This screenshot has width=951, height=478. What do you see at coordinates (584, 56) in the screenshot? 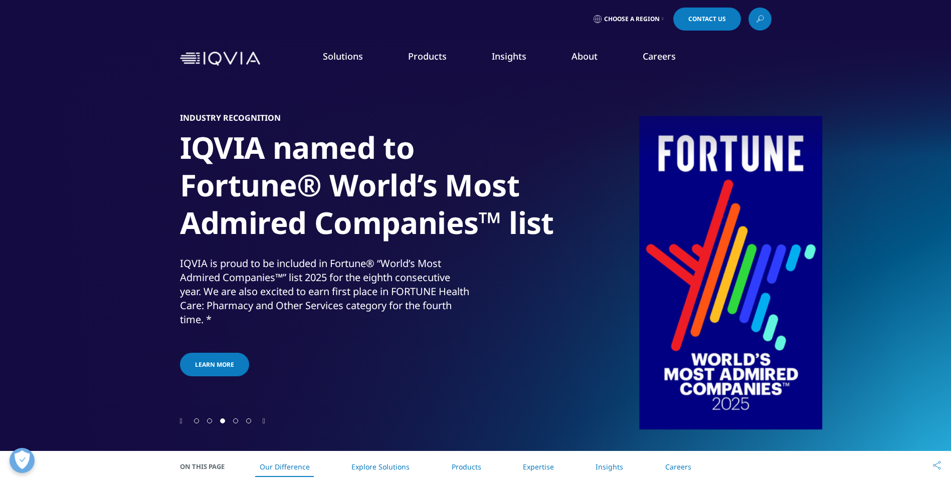
I see `a: About` at bounding box center [584, 56].